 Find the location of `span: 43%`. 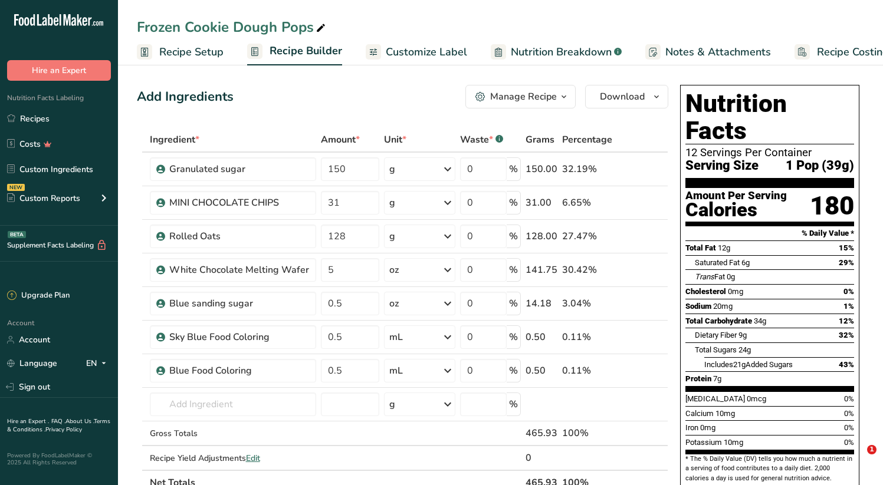

span: 43% is located at coordinates (846, 364).